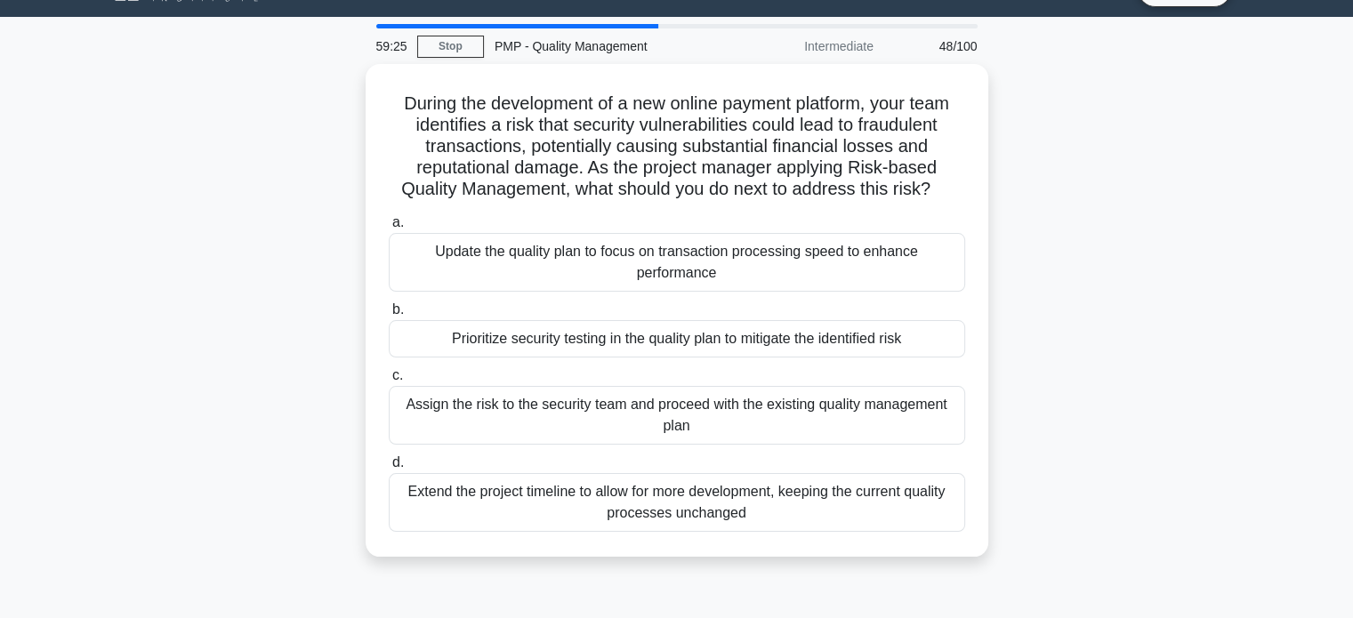 The height and width of the screenshot is (618, 1353). Describe the element at coordinates (677, 503) in the screenshot. I see `div: Extend the project timeline to allow for more development, keeping the current quality processes ...` at that location.